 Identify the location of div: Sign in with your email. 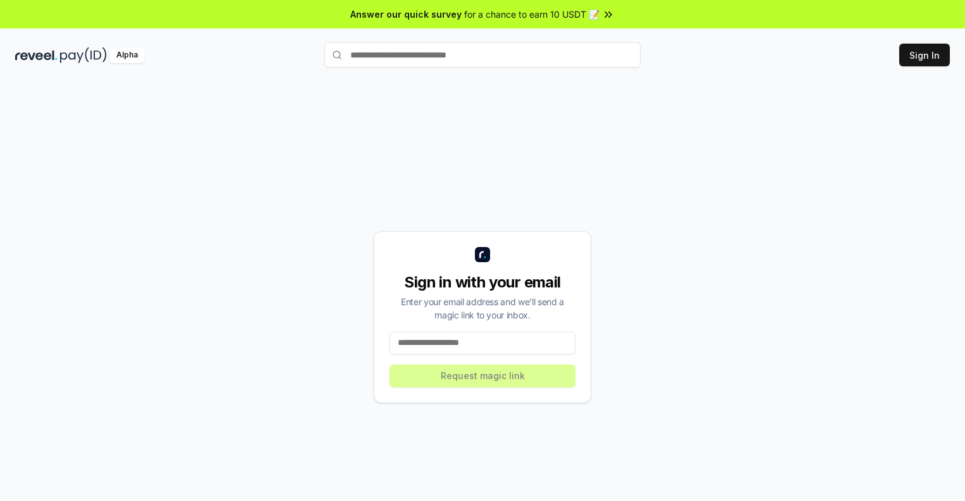
(482, 283).